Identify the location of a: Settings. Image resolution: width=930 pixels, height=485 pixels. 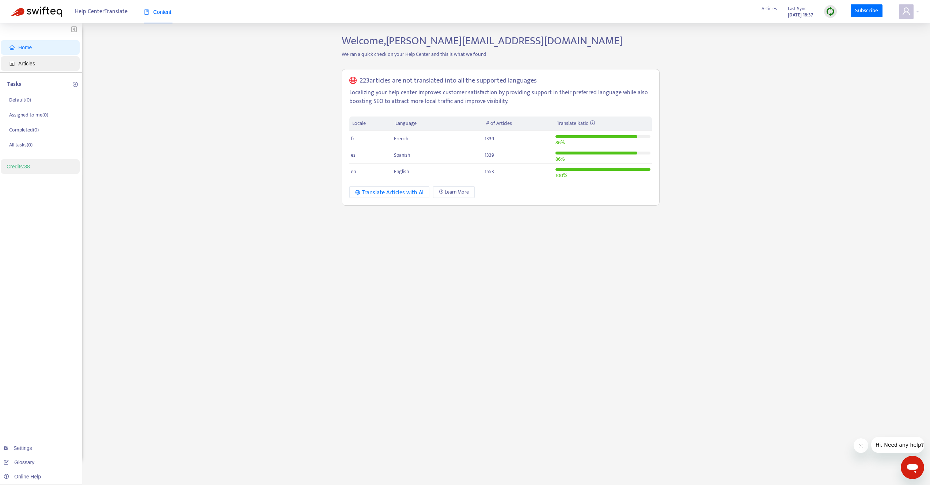
(18, 448).